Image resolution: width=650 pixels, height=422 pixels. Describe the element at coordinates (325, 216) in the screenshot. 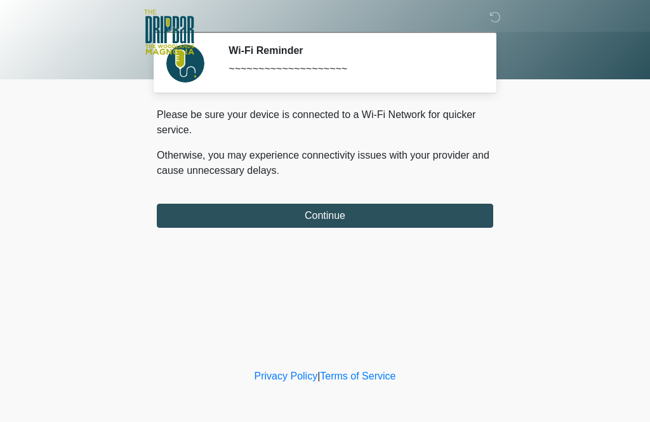

I see `button: Continue` at that location.